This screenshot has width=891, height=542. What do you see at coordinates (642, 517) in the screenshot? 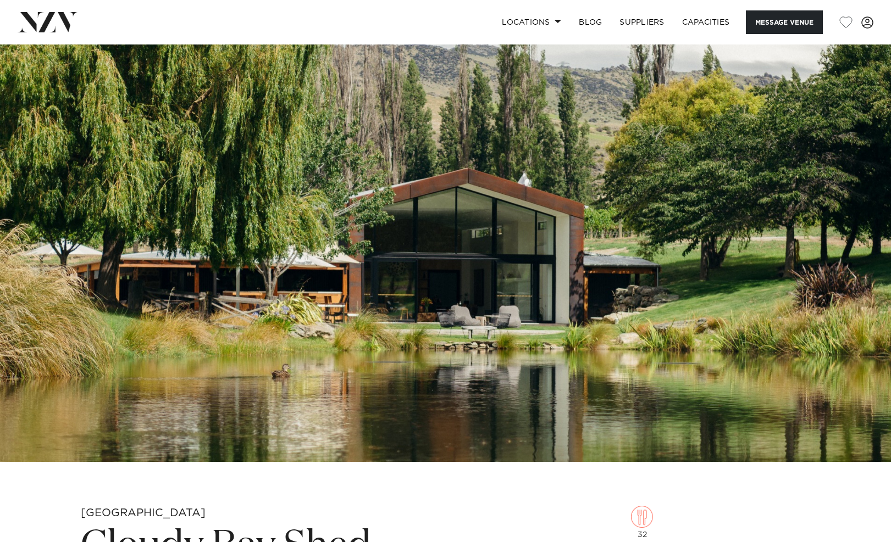
I see `img: dining.png` at bounding box center [642, 517].